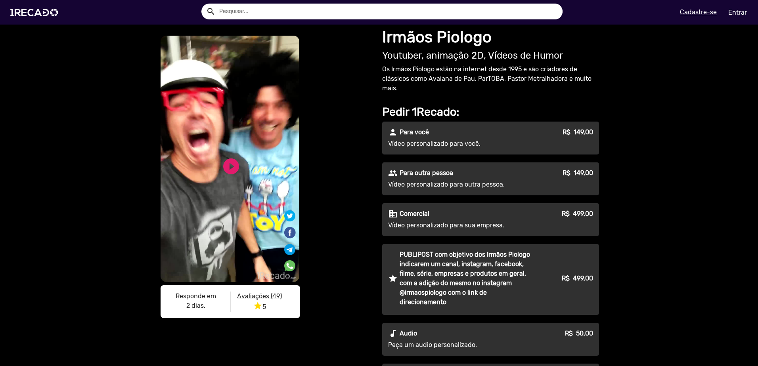 The width and height of the screenshot is (758, 366). I want to click on p: Audio, so click(408, 334).